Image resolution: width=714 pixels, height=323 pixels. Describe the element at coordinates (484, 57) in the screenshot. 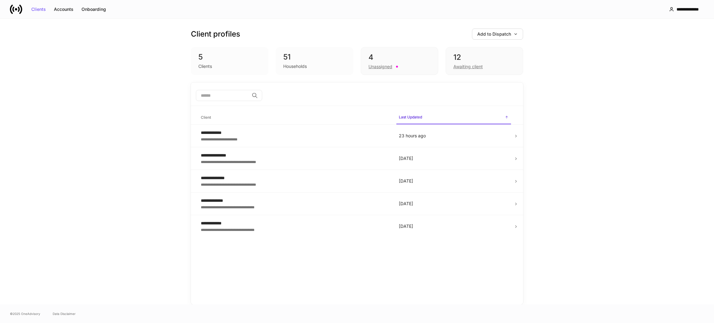

I see `div: 12` at that location.